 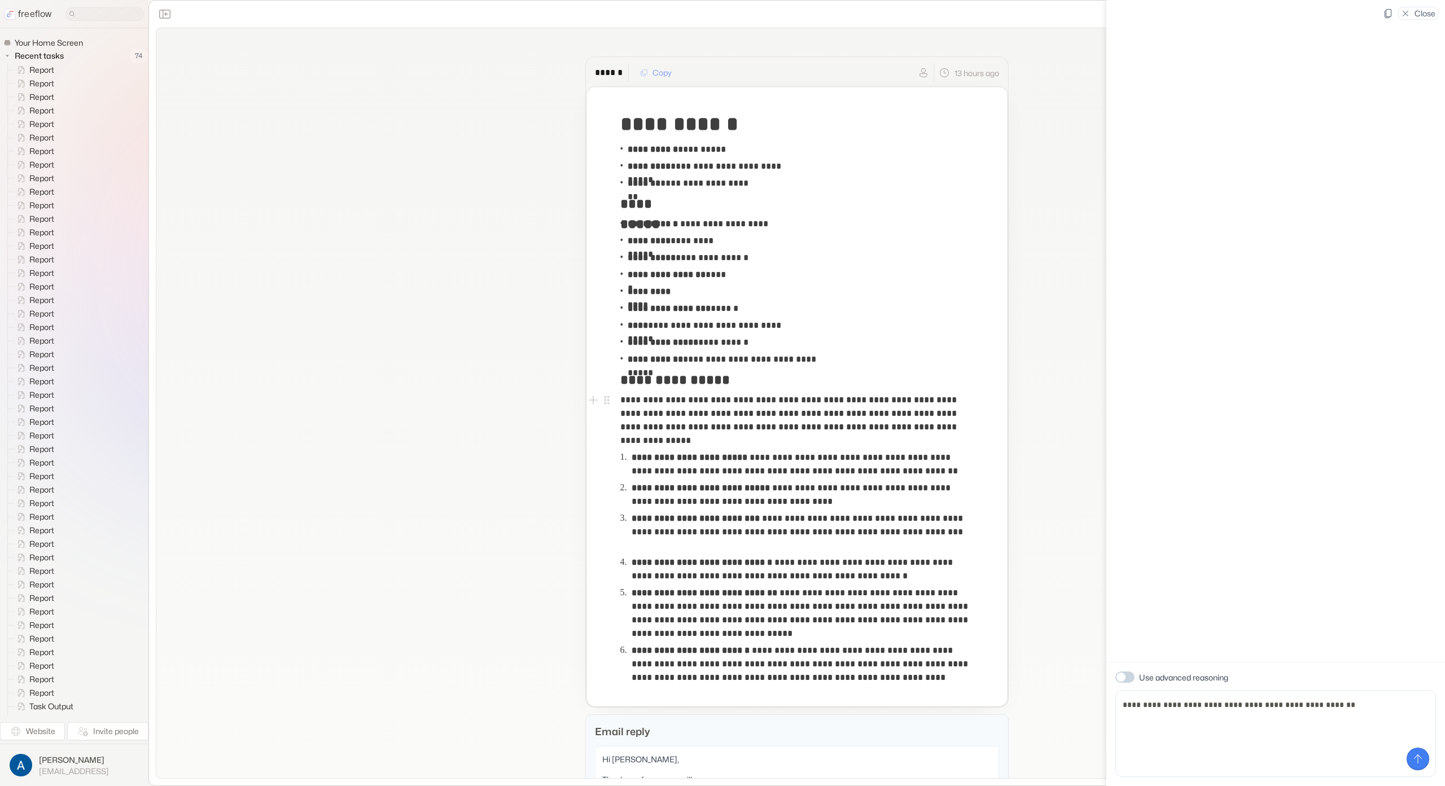 I want to click on img: profile, so click(x=21, y=765).